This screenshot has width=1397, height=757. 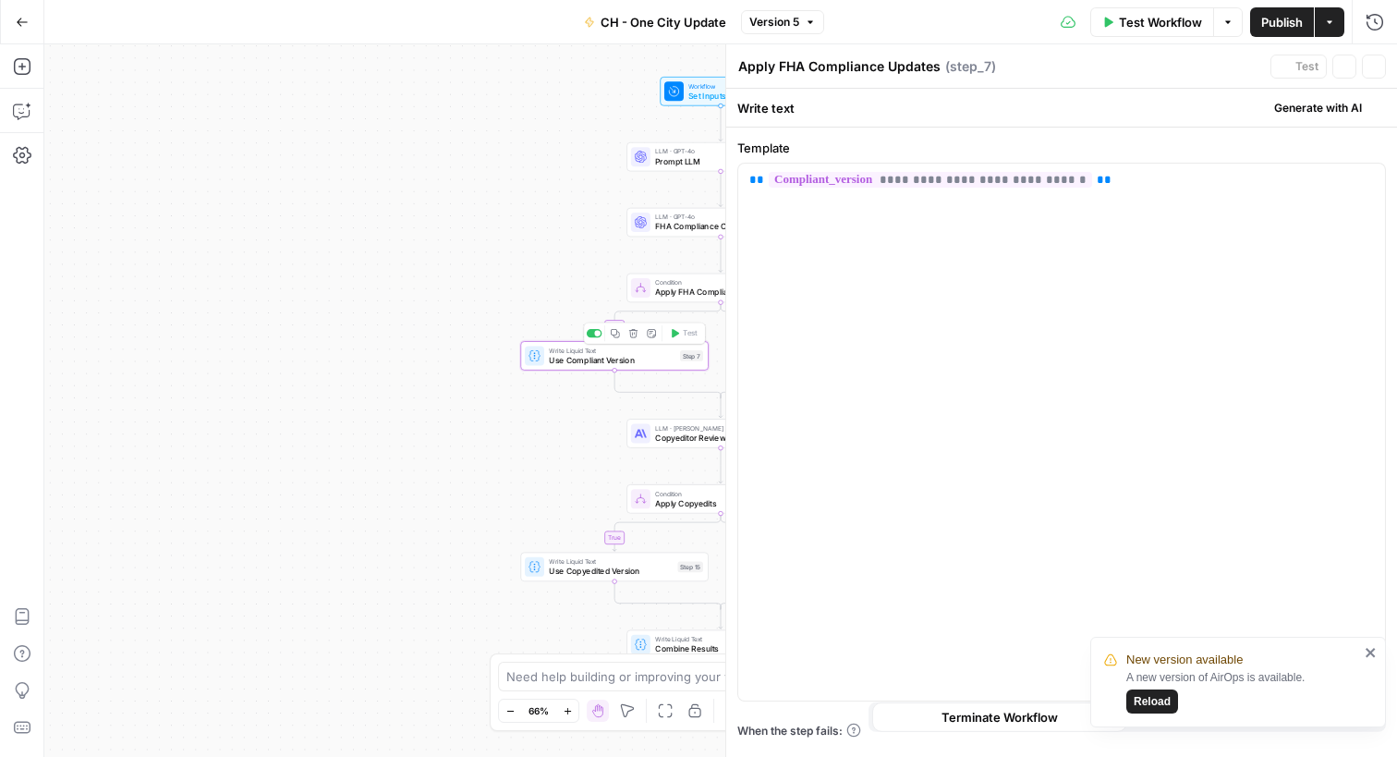 What do you see at coordinates (799, 731) in the screenshot?
I see `span: When the step fails:` at bounding box center [799, 731].